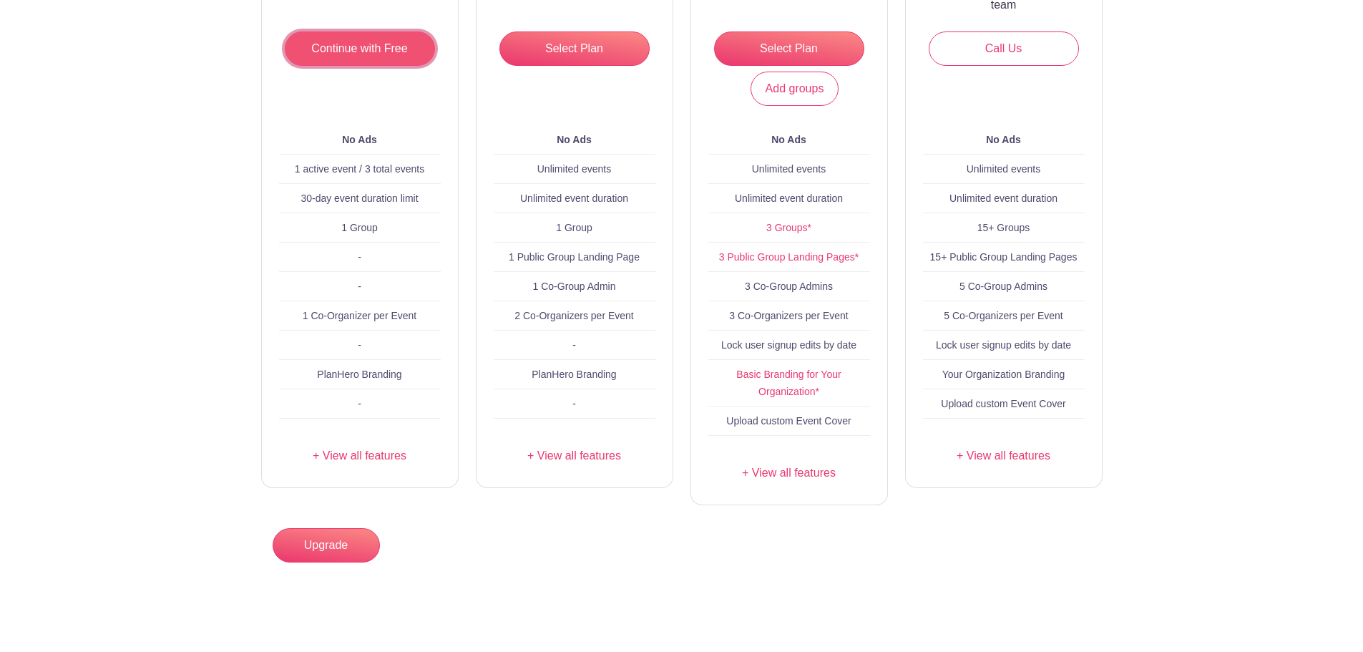 This screenshot has width=1363, height=652. I want to click on span: 3 Co-Group Admins, so click(788, 286).